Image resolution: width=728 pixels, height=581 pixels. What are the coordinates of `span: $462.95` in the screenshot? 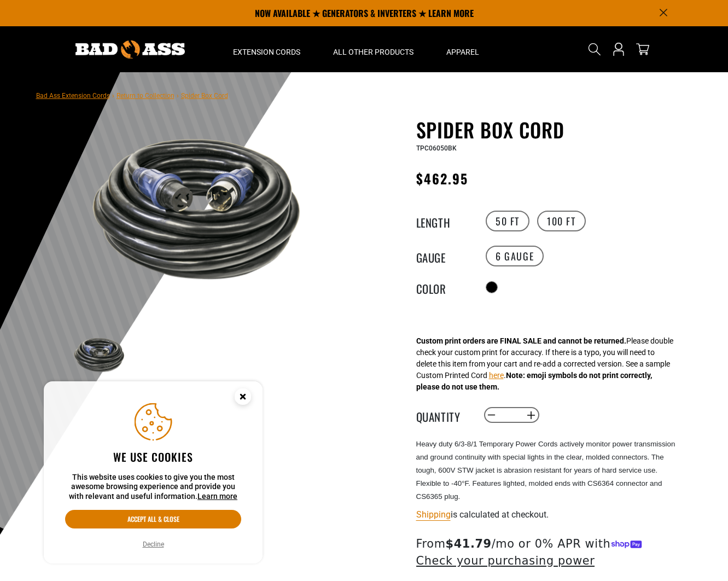 It's located at (442, 178).